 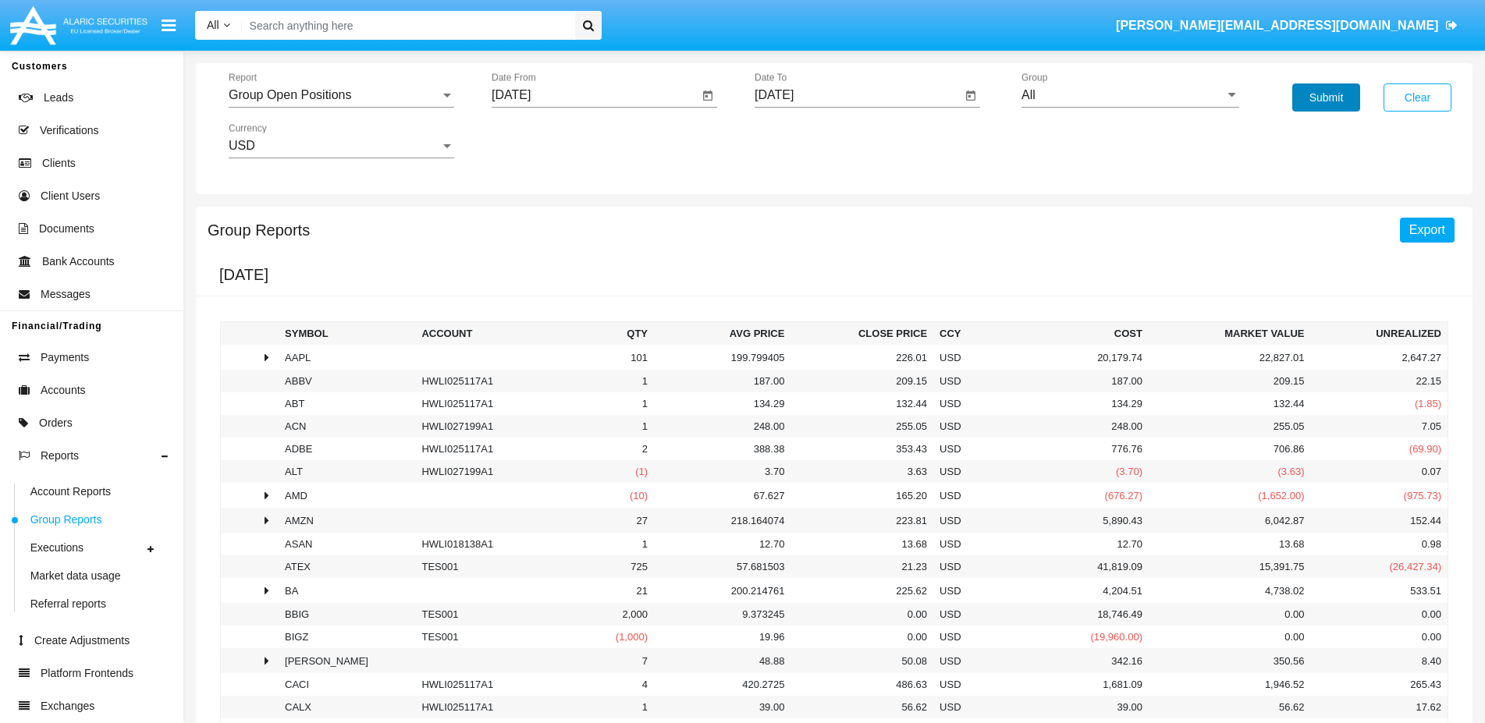 I want to click on th: Avg Price, so click(x=722, y=334).